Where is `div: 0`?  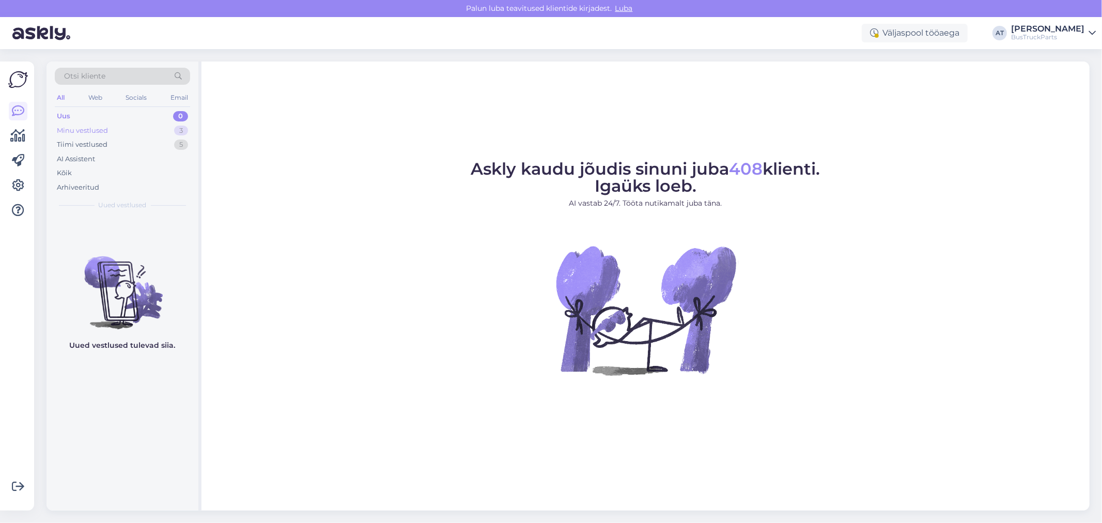
div: 0 is located at coordinates (180, 116).